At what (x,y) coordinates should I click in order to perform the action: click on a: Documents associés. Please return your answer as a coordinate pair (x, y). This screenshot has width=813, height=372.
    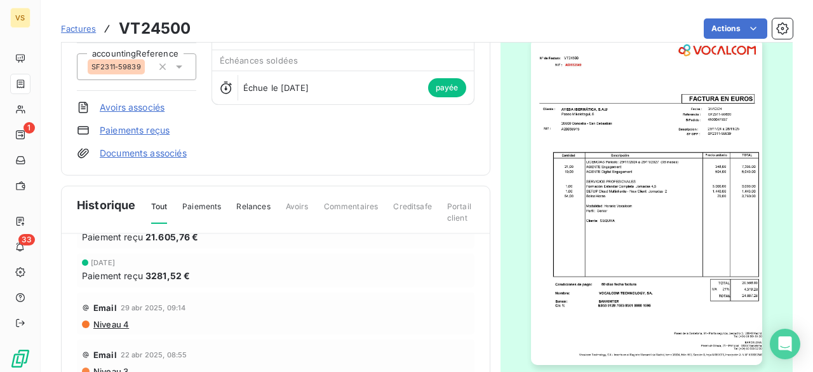
    Looking at the image, I should click on (143, 153).